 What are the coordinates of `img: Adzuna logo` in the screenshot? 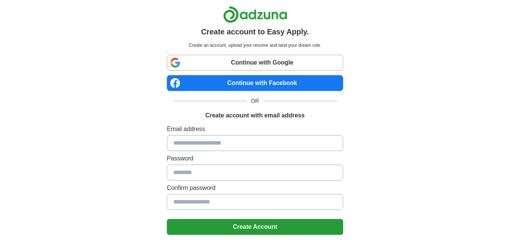 It's located at (255, 14).